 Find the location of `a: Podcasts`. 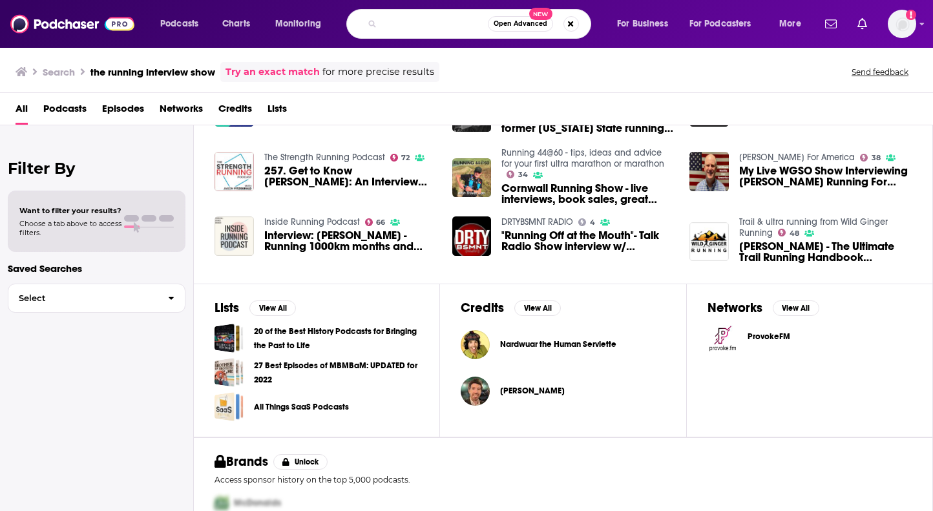

a: Podcasts is located at coordinates (65, 111).